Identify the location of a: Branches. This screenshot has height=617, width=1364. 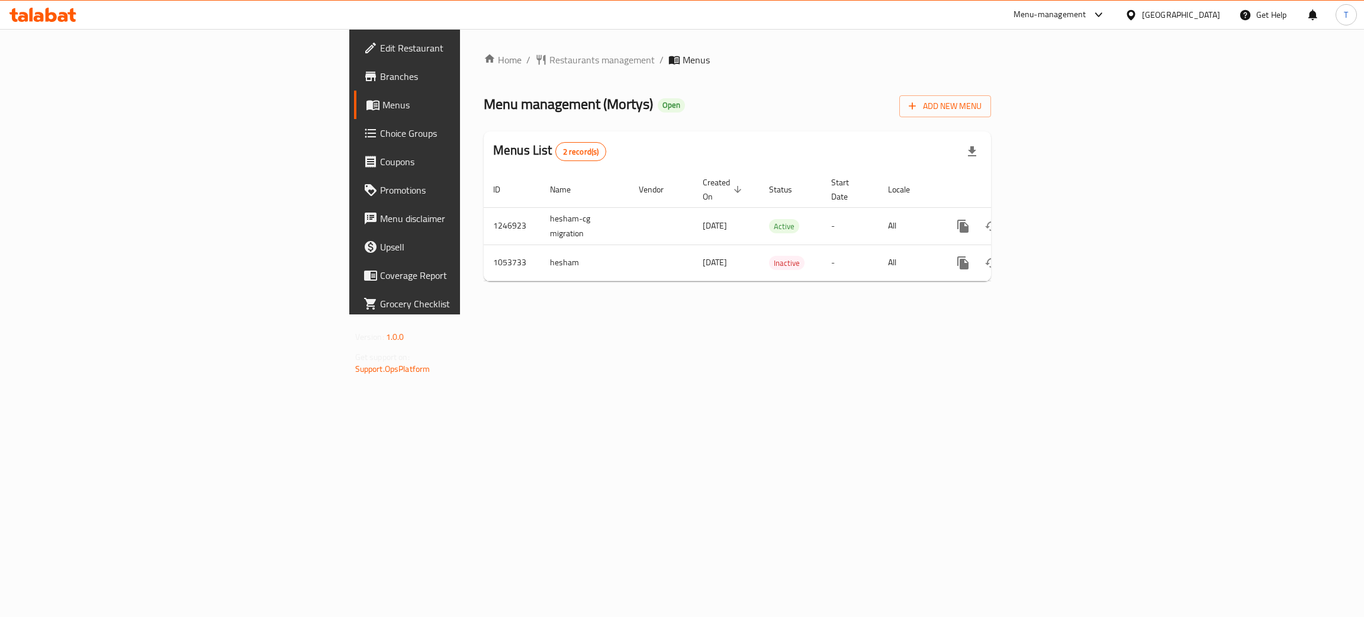
(465, 76).